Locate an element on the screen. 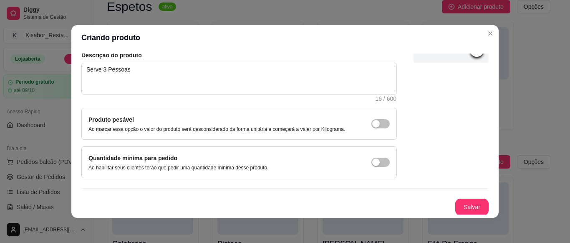 The image size is (570, 243). p: Ao habilitar seus clientes terão que pedir uma quantidade miníma desse produto. is located at coordinates (179, 167).